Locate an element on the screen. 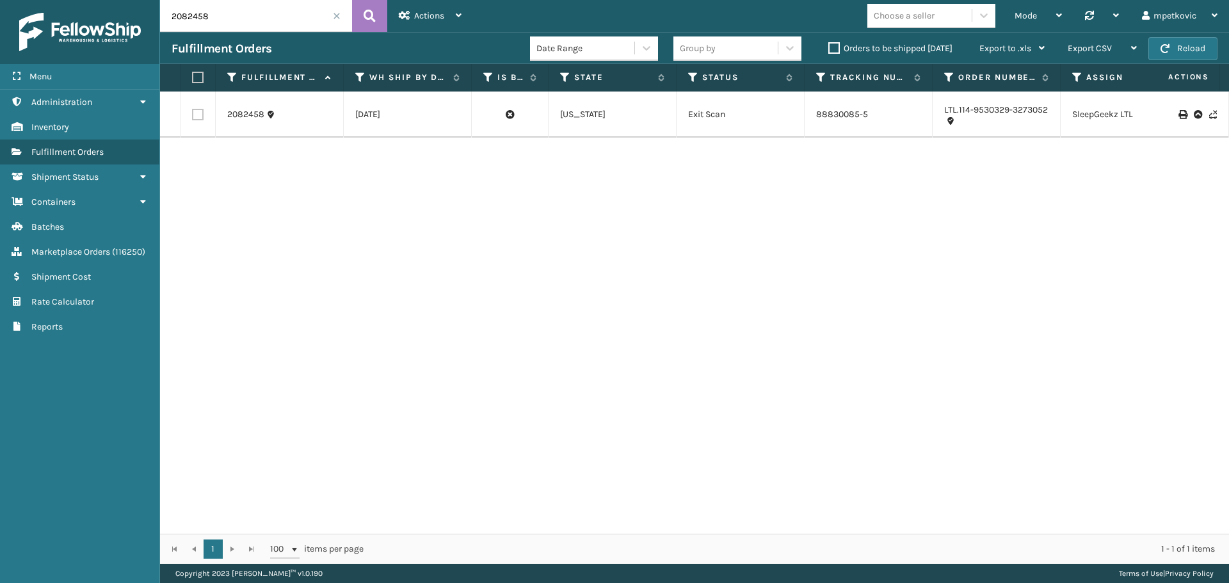 This screenshot has height=583, width=1229. td: SleepGeekz LTL is located at coordinates (1125, 115).